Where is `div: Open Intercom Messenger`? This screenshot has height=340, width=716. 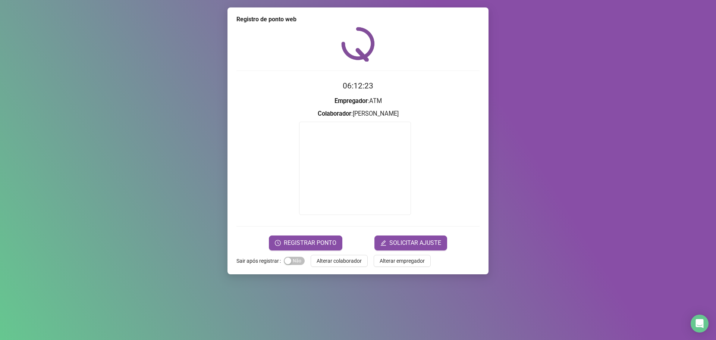 div: Open Intercom Messenger is located at coordinates (700, 324).